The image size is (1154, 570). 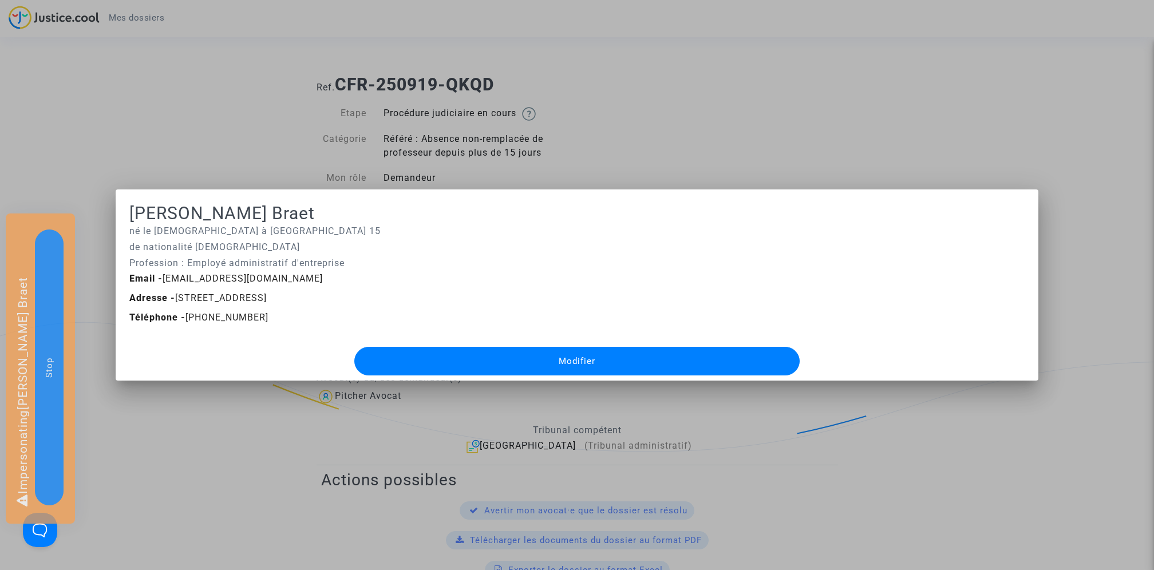 What do you see at coordinates (152, 298) in the screenshot?
I see `b: Adresse -` at bounding box center [152, 298].